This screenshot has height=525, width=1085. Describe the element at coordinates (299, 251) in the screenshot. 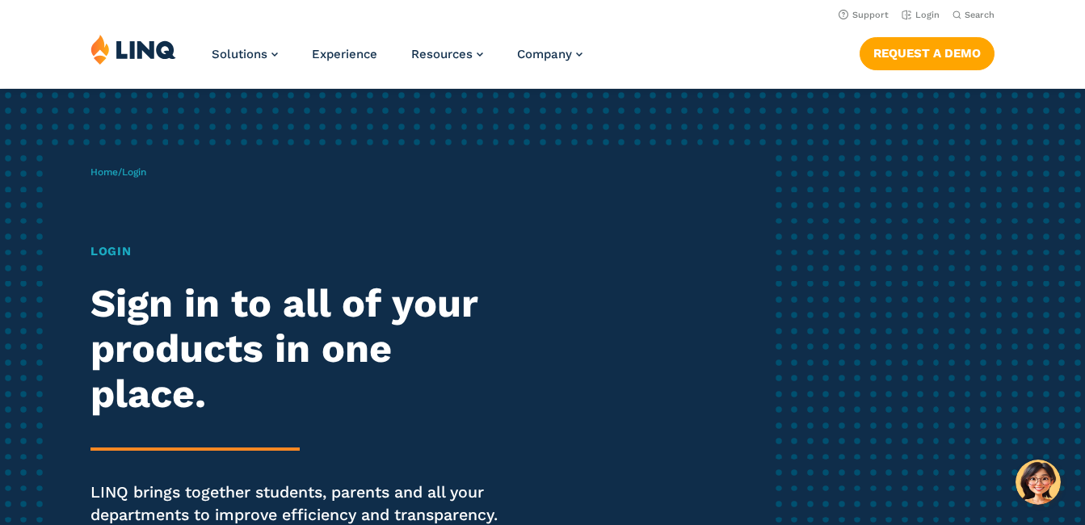

I see `h1: Login` at that location.